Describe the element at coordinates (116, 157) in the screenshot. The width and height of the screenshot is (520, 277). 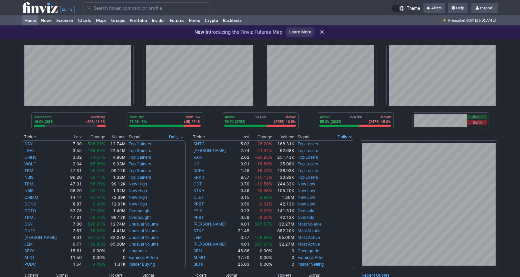
I see `td: 4.86M` at that location.